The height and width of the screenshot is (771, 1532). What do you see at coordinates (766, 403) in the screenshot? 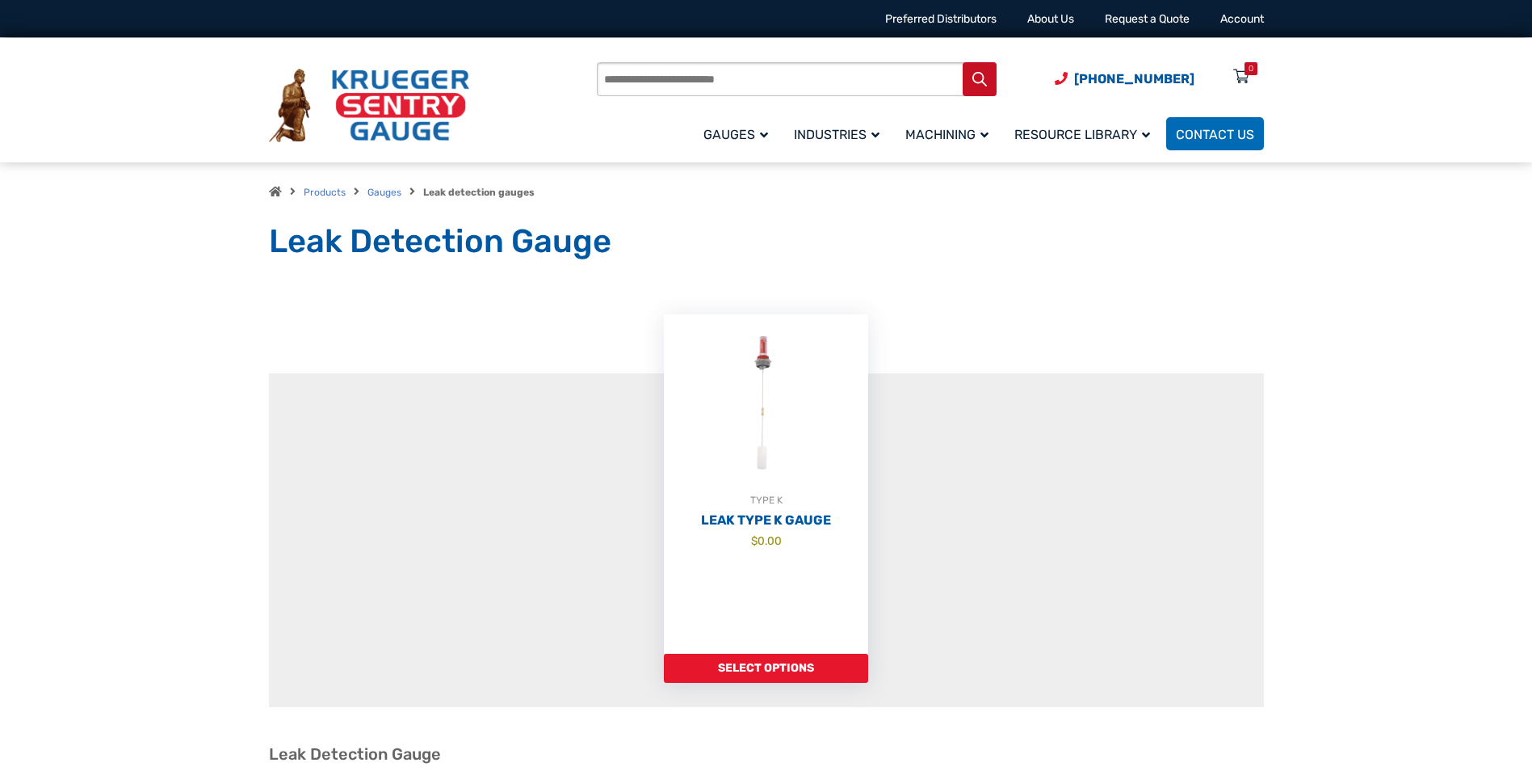
I see `img: Leak Detection Gauge` at bounding box center [766, 403].